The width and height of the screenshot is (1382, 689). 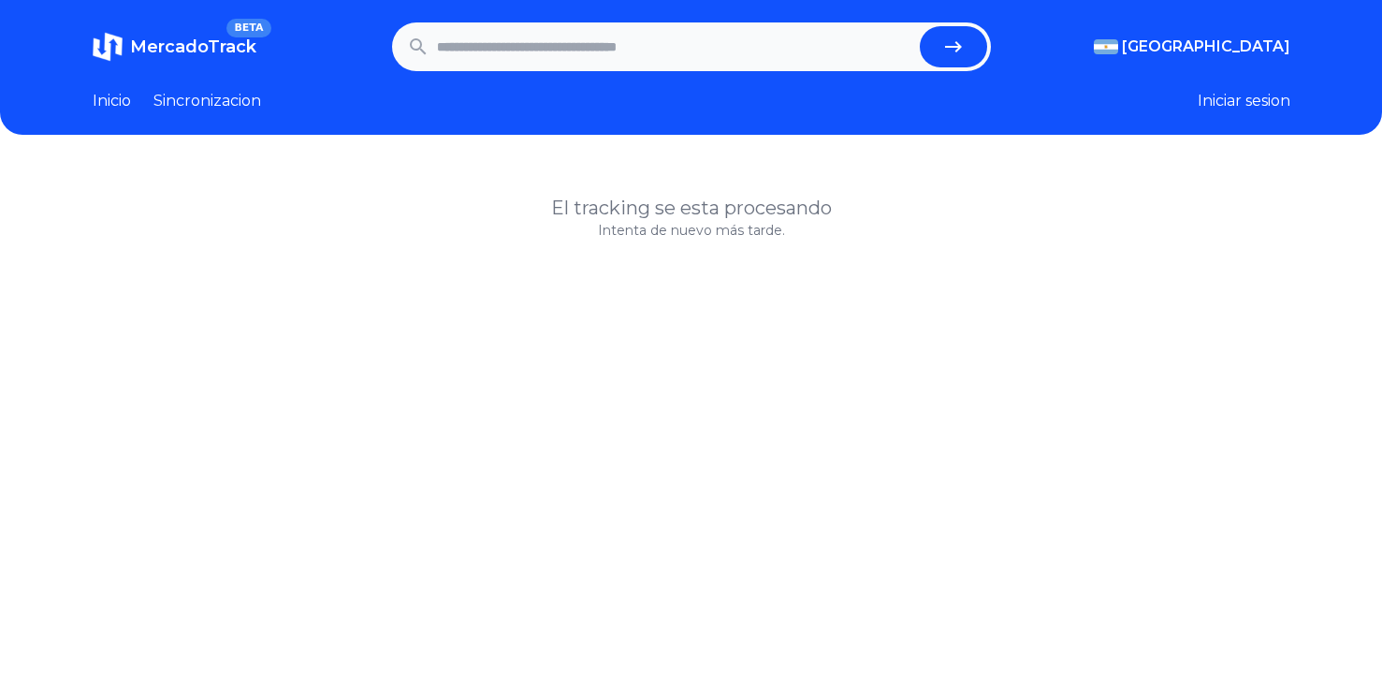 I want to click on p: Intenta de nuevo más tarde., so click(x=691, y=230).